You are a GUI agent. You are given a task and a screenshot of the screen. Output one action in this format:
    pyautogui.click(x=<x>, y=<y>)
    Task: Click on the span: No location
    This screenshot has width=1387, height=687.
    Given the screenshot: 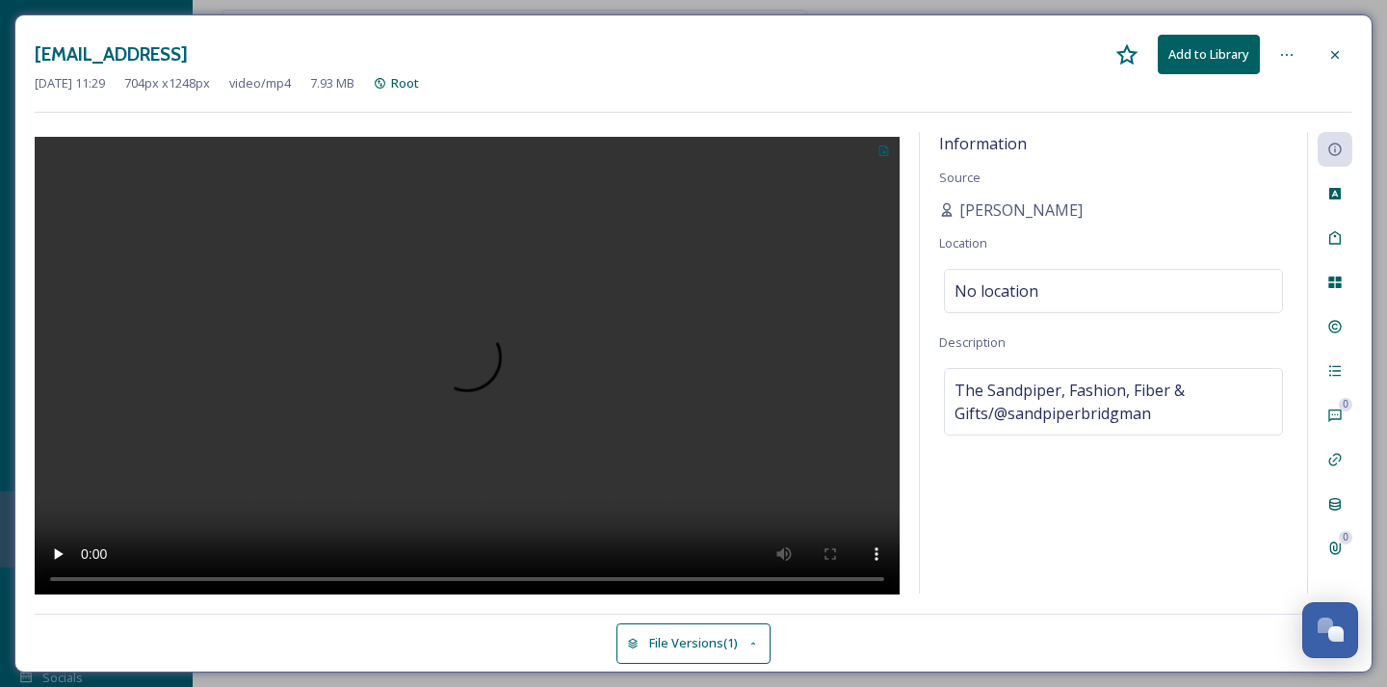 What is the action you would take?
    pyautogui.click(x=996, y=291)
    